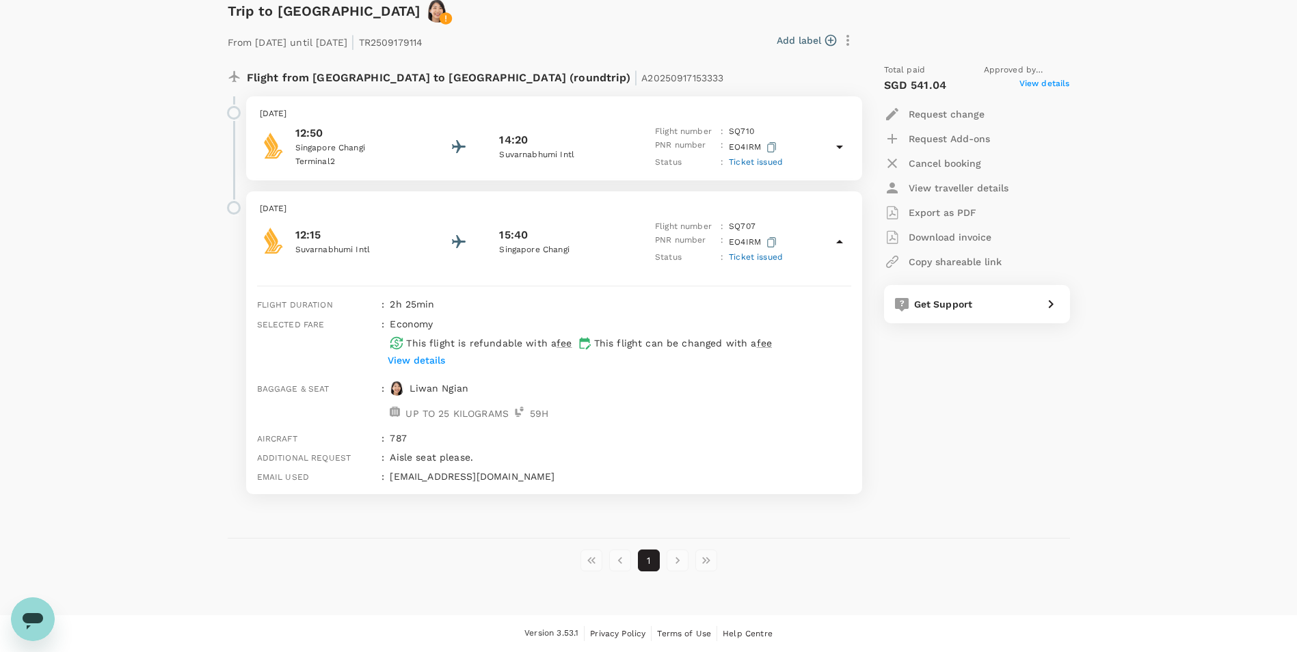 The height and width of the screenshot is (652, 1297). Describe the element at coordinates (950, 237) in the screenshot. I see `p: Download invoice` at that location.